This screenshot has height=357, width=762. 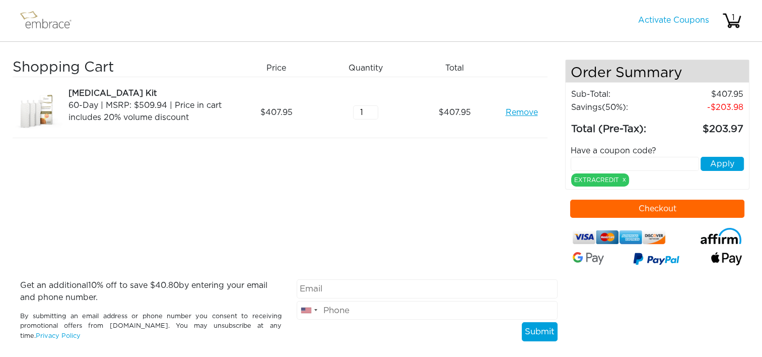 I want to click on img: credit-cards.png, so click(x=619, y=237).